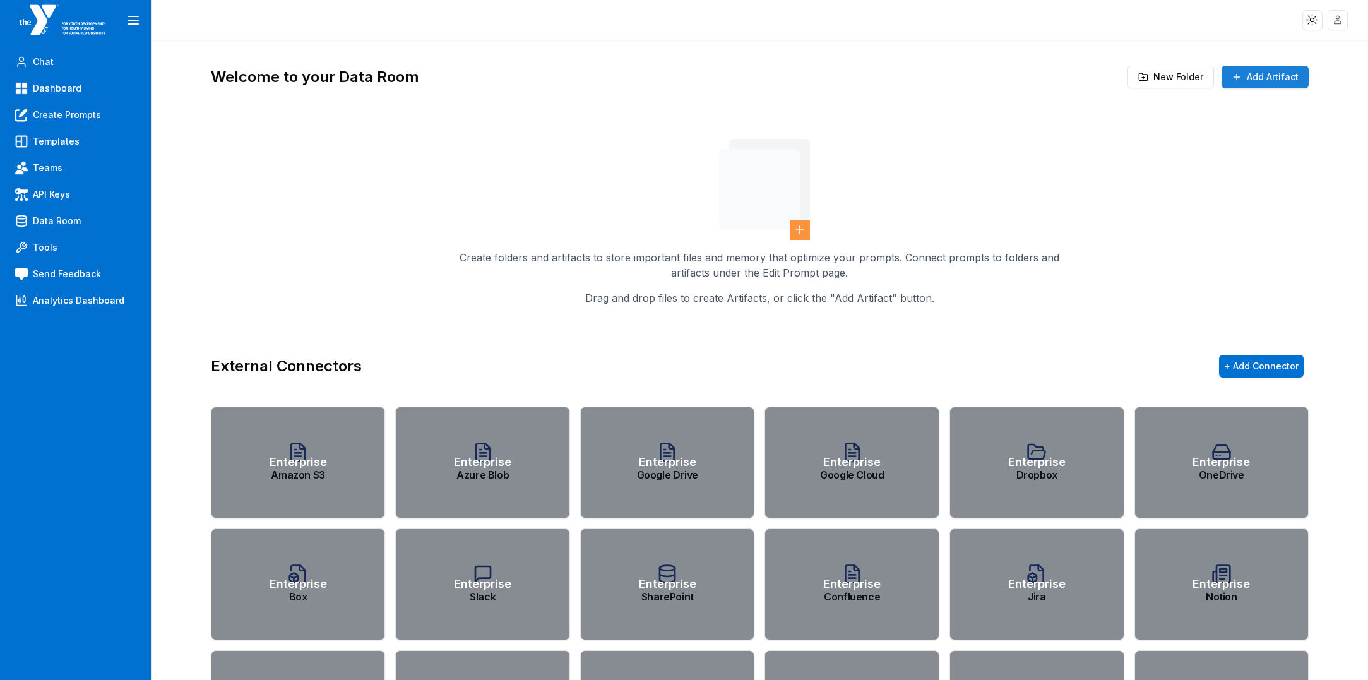  I want to click on img: placeholder-user.jpg, so click(1337, 20).